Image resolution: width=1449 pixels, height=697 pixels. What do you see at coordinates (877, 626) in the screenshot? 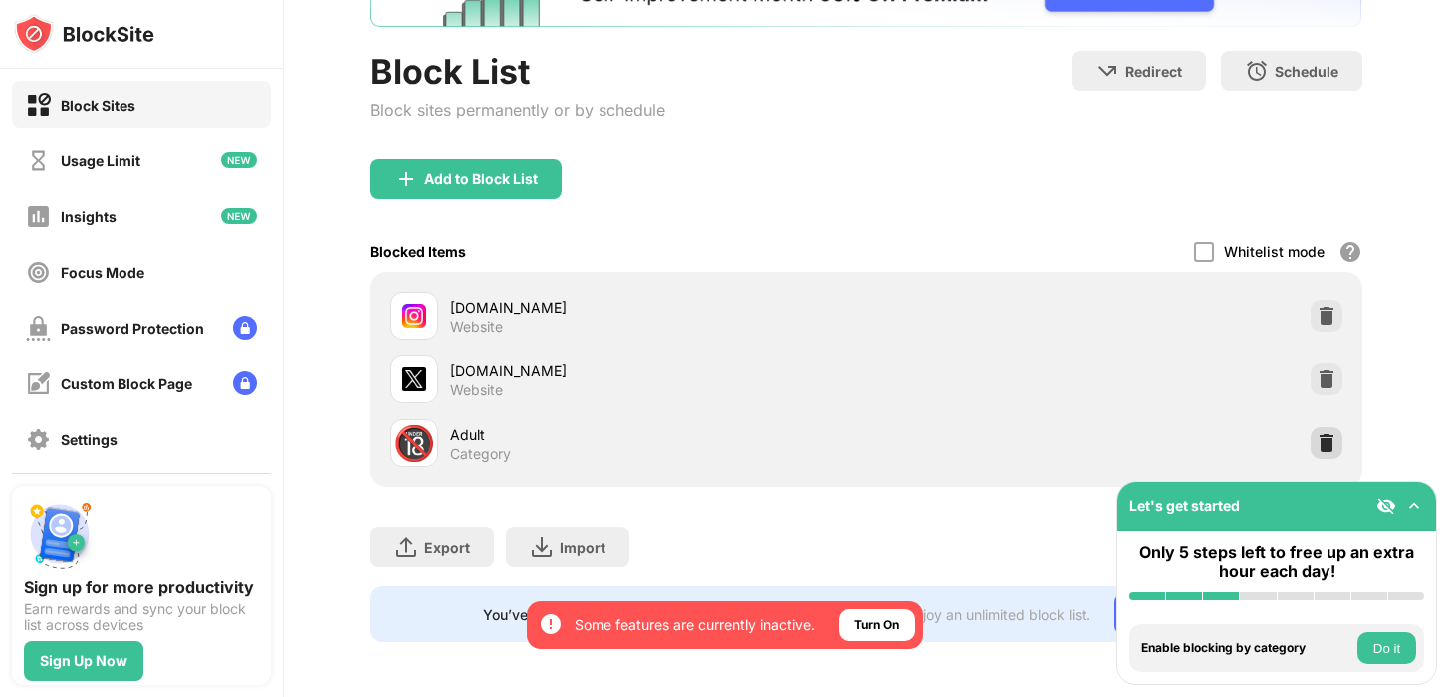
I see `div: Turn On` at bounding box center [877, 626].